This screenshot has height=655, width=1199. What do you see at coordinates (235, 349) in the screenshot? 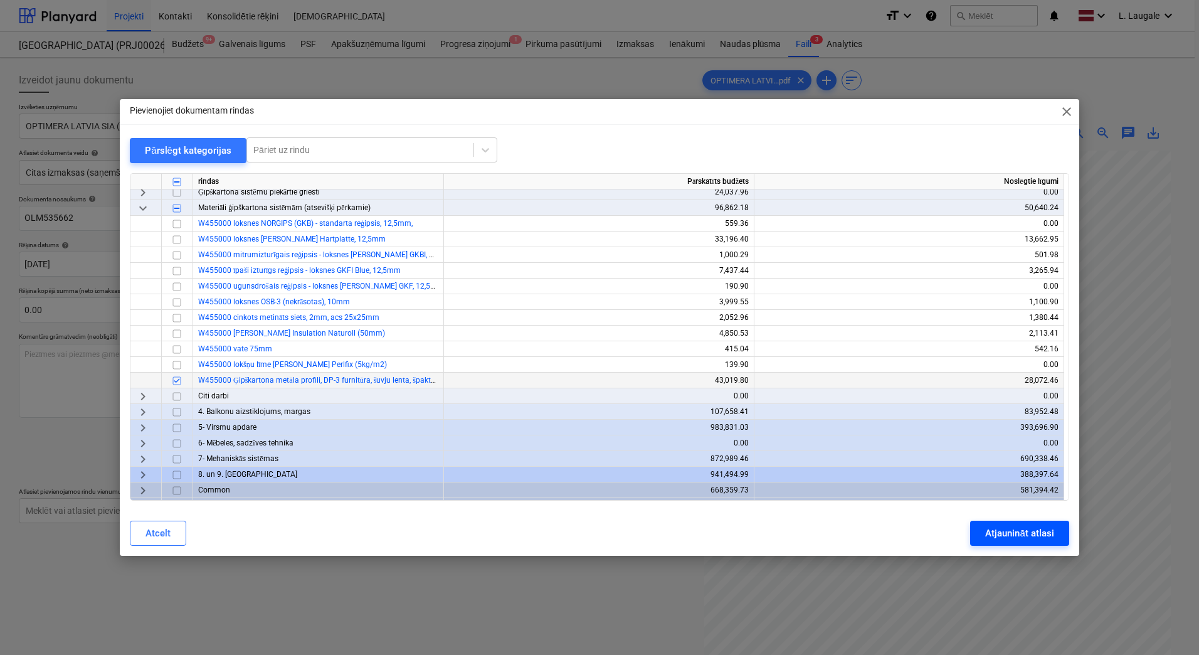
I see `span: W455000 vate 75mm` at bounding box center [235, 349].